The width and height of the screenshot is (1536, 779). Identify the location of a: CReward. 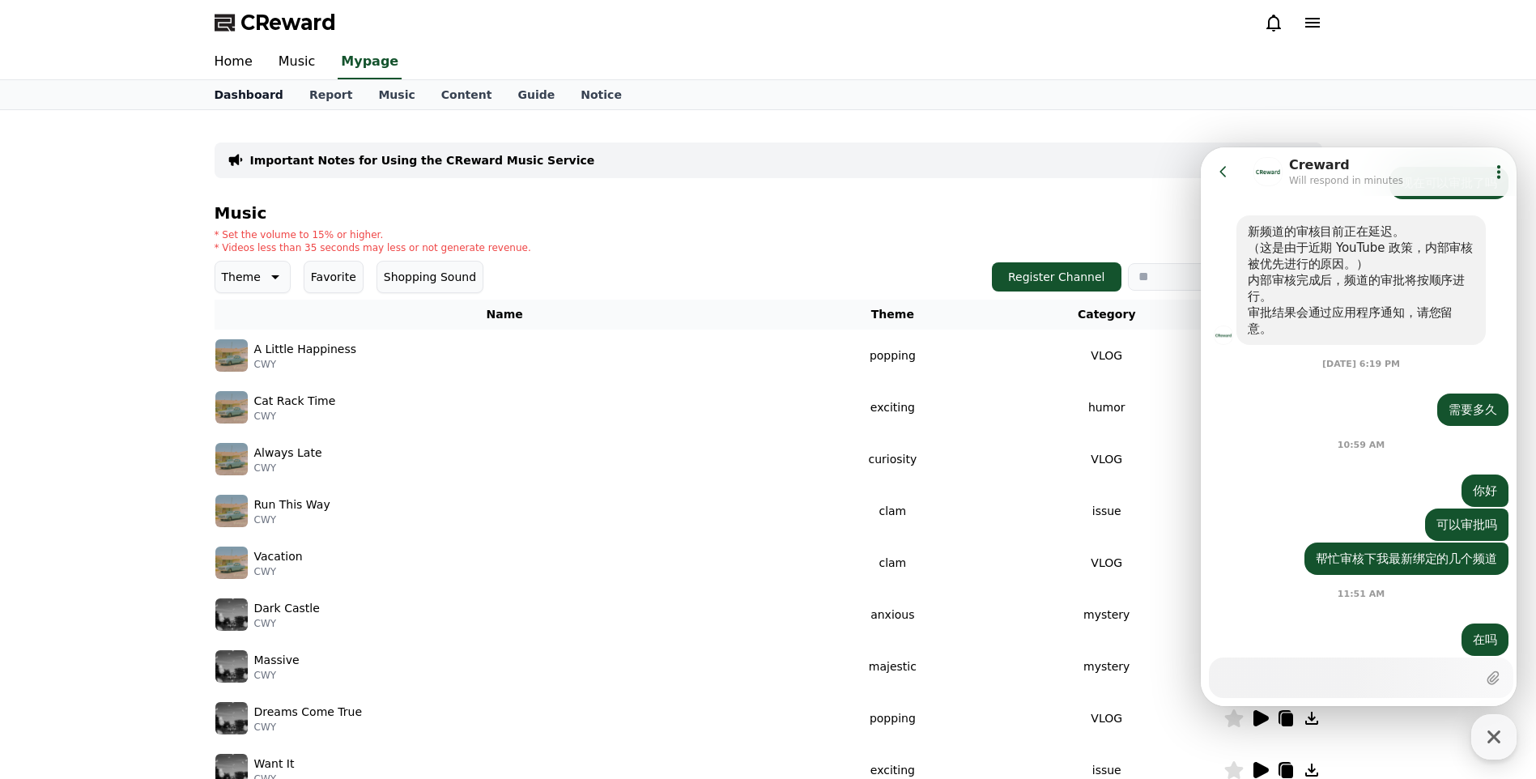
(275, 23).